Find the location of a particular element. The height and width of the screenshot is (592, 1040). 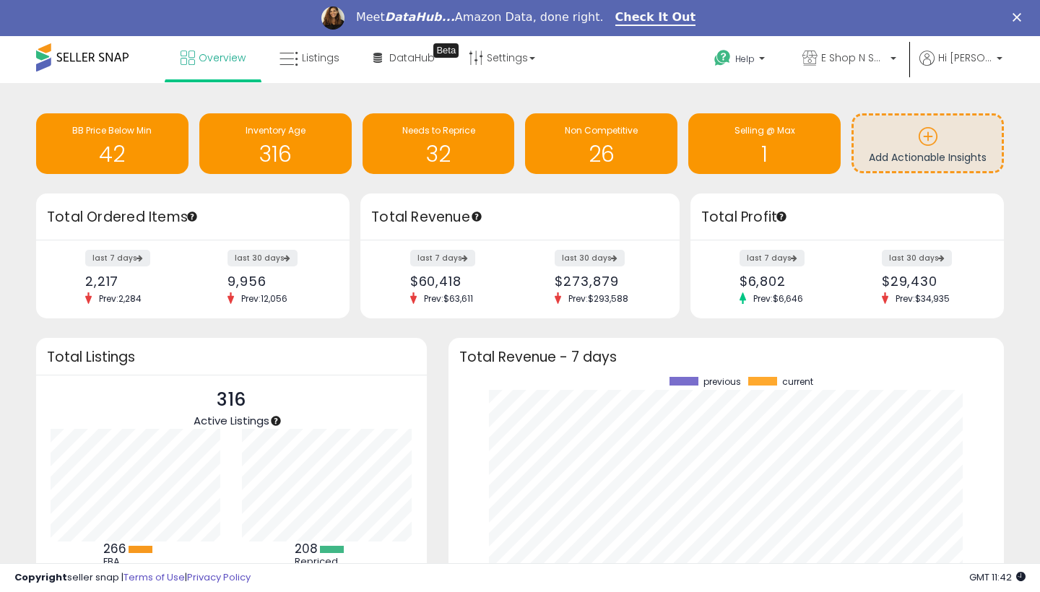

a: E Shop N Save is located at coordinates (849, 59).